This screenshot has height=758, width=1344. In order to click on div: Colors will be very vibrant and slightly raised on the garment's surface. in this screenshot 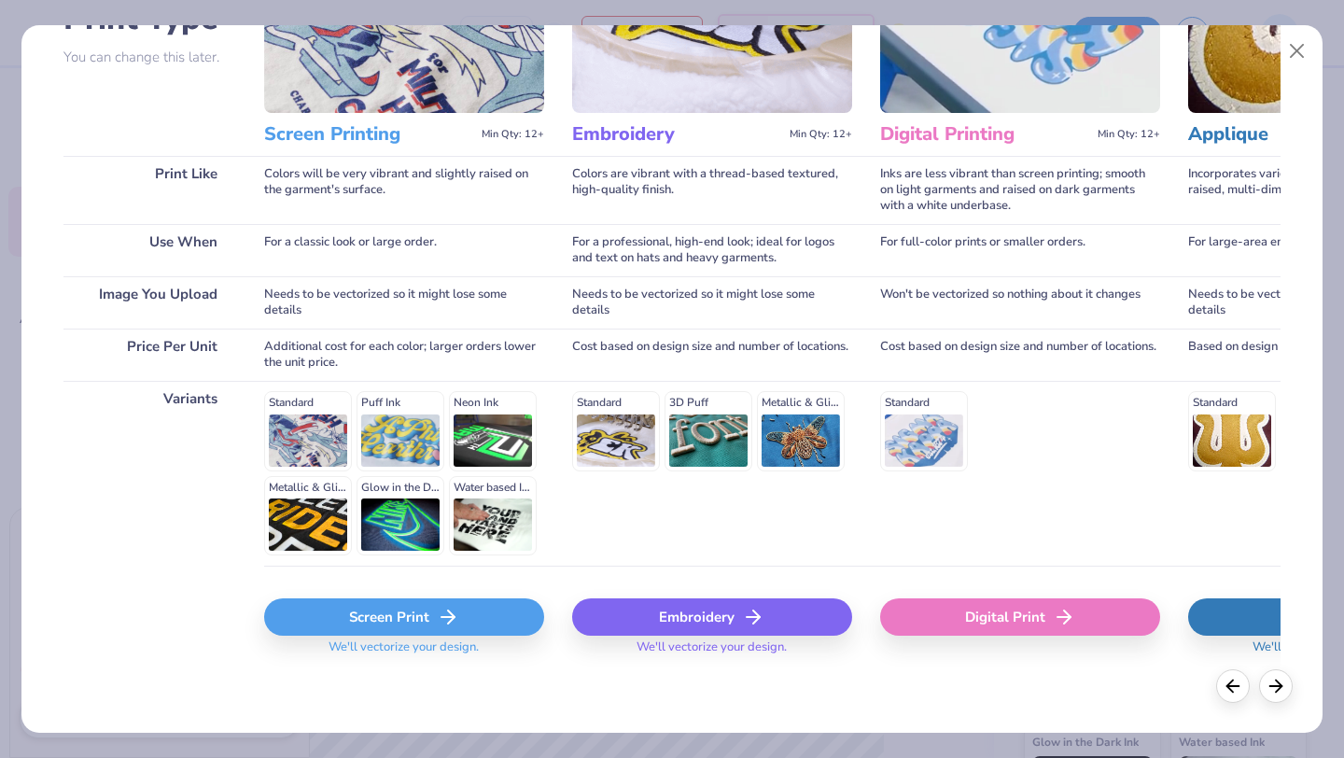, I will do `click(404, 189)`.